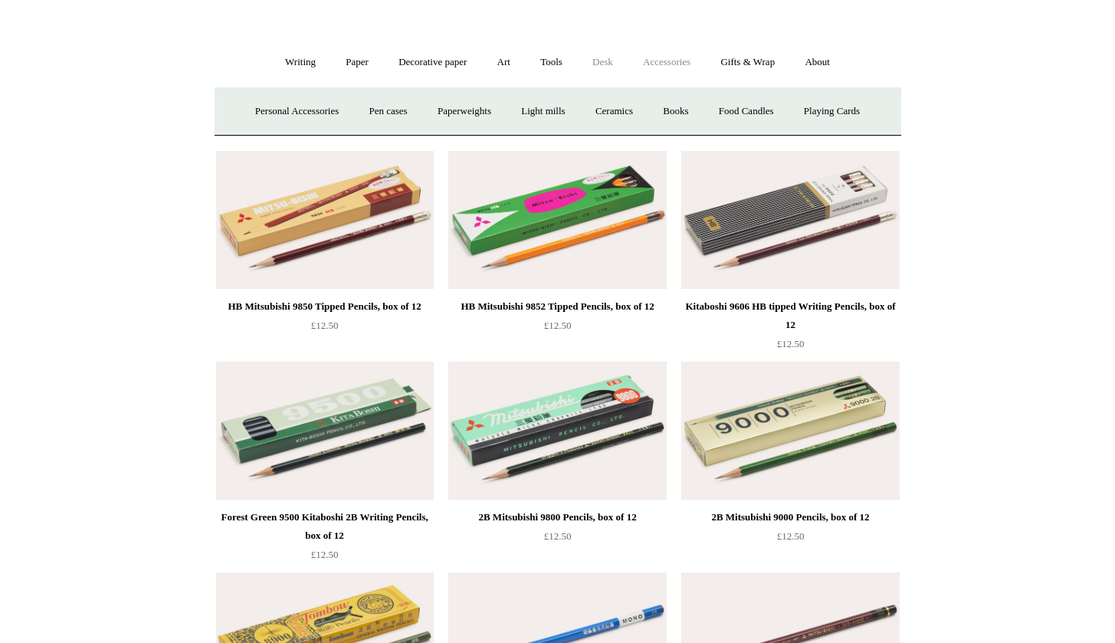  Describe the element at coordinates (790, 329) in the screenshot. I see `a: Kitaboshi 9606 HB tipped Writing Pencils, box of 12 £12.50` at that location.